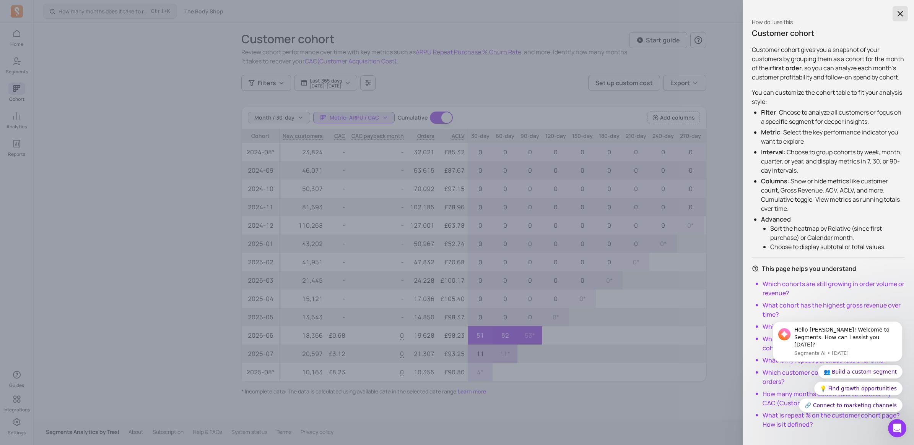  Describe the element at coordinates (837, 247) in the screenshot. I see `li: Choose to display subtotal or total values.` at that location.